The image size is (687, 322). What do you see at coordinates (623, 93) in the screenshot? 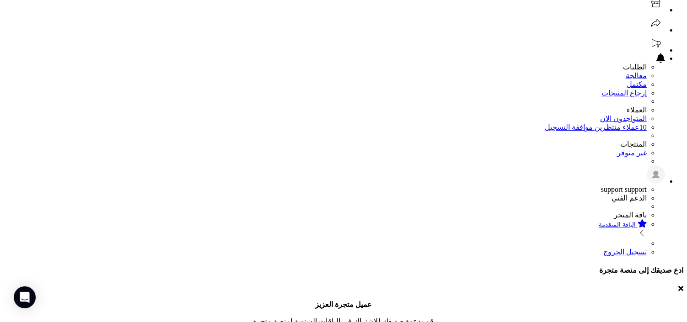
I see `a: إرجاع المنتجات` at bounding box center [623, 93].